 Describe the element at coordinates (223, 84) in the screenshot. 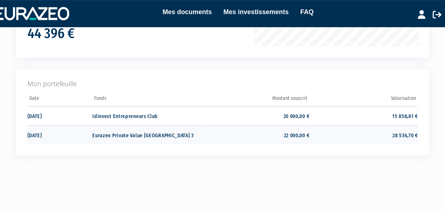

I see `p: Mon portefeuille` at that location.